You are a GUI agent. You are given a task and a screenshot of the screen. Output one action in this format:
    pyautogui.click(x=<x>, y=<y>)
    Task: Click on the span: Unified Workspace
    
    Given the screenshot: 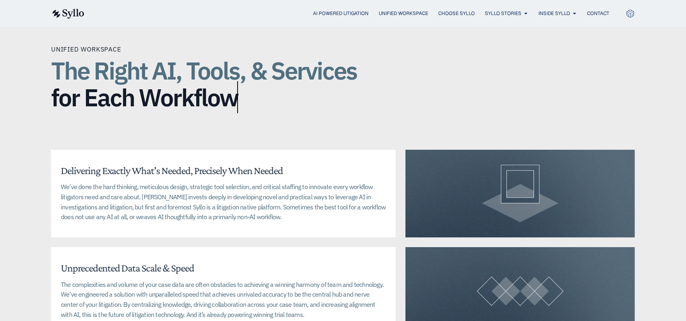 What is the action you would take?
    pyautogui.click(x=404, y=13)
    